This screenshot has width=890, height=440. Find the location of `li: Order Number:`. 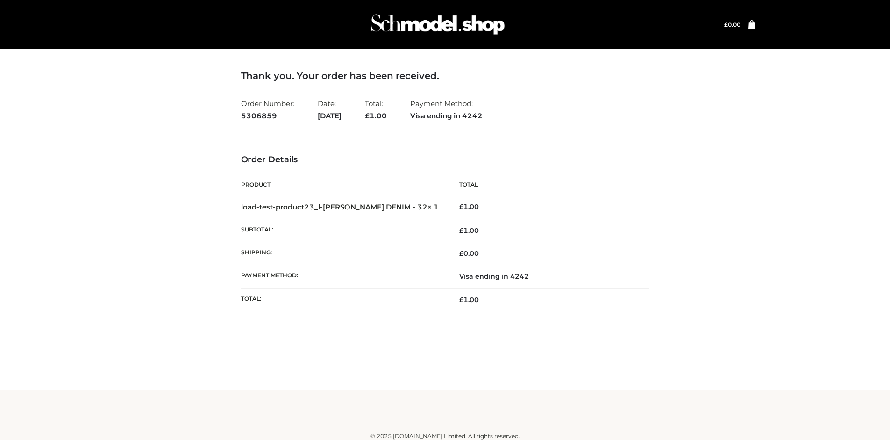

li: Order Number: is located at coordinates (268, 109).